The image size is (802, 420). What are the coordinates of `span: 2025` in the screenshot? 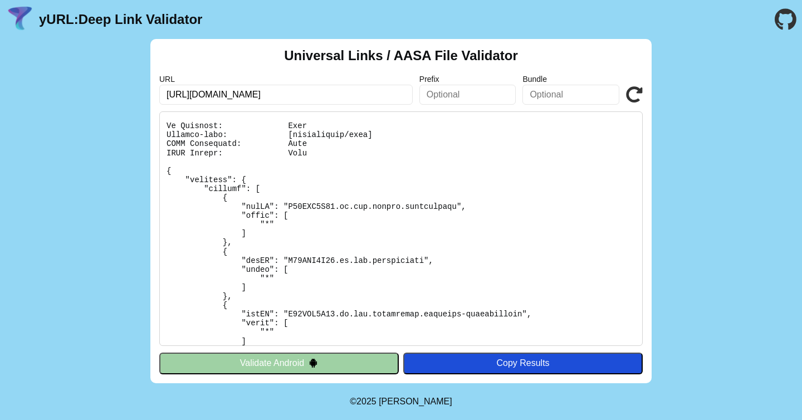 It's located at (366, 401).